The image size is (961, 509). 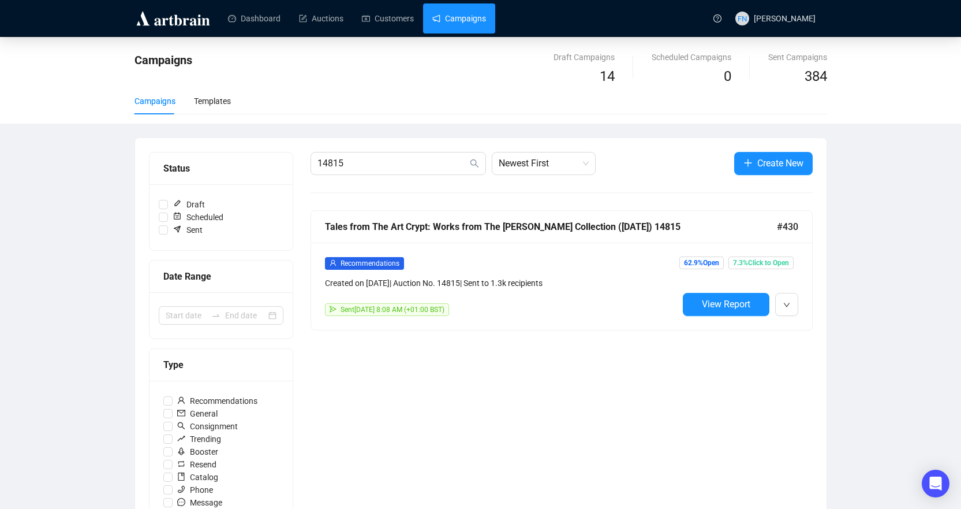 I want to click on input: Search Campaign..., so click(x=393, y=163).